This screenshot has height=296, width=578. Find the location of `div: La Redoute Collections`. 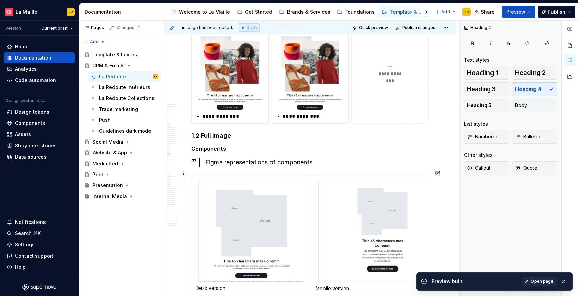

div: La Redoute Collections is located at coordinates (126, 98).